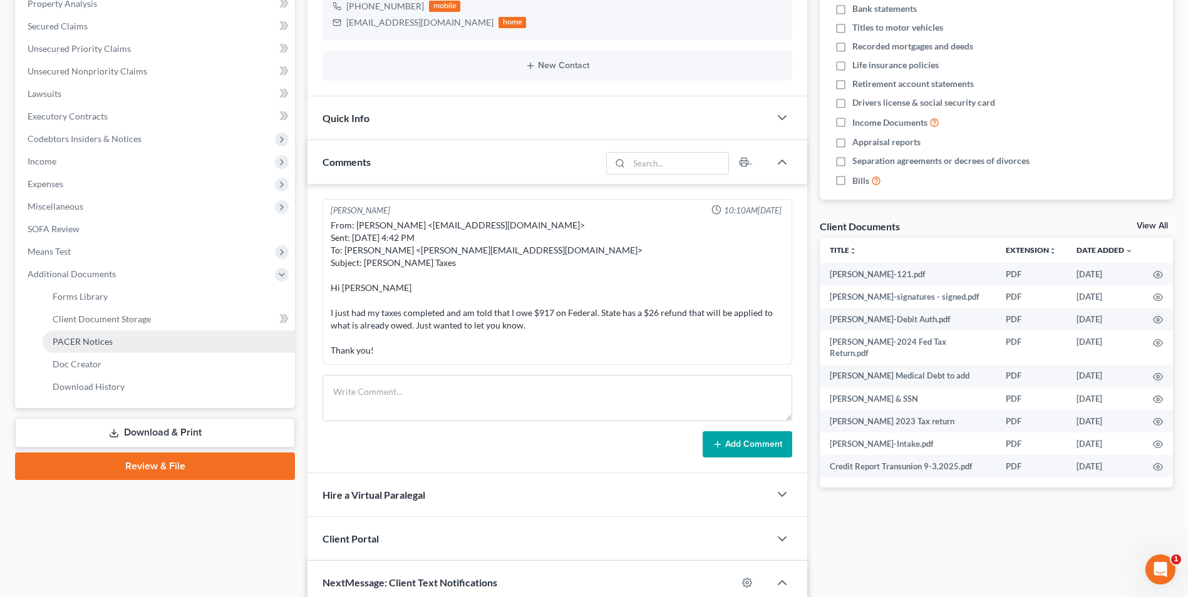 Image resolution: width=1188 pixels, height=597 pixels. I want to click on a: Download History, so click(168, 387).